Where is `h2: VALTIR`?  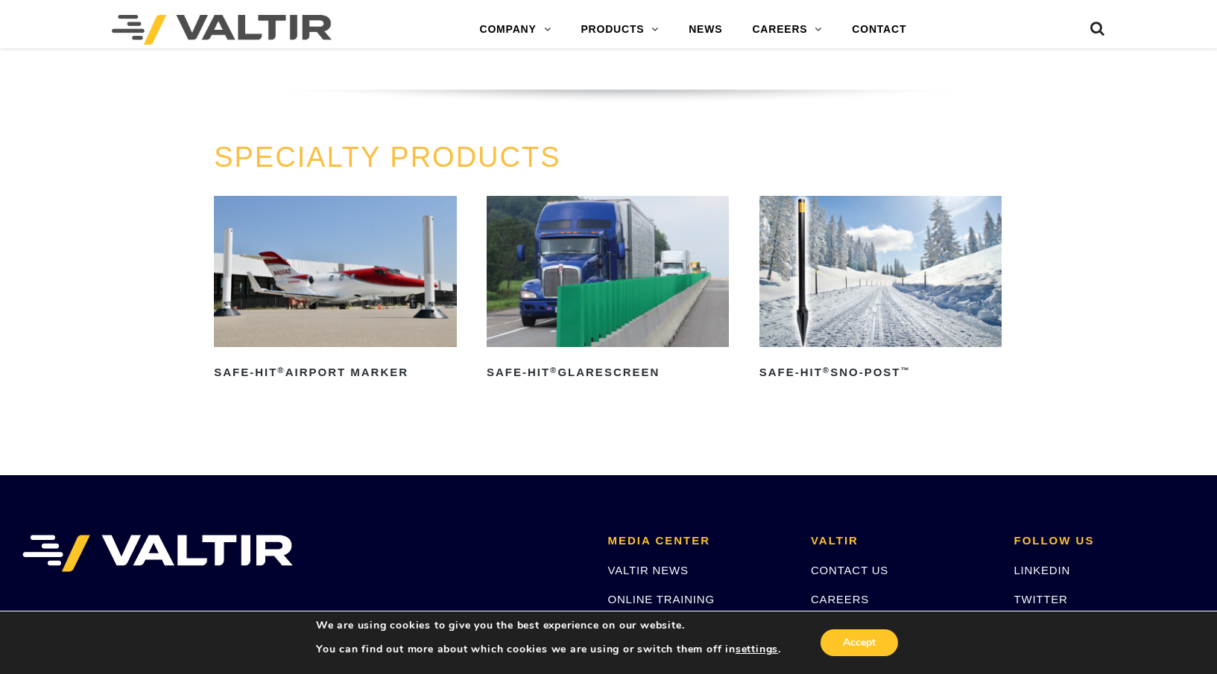 h2: VALTIR is located at coordinates (901, 541).